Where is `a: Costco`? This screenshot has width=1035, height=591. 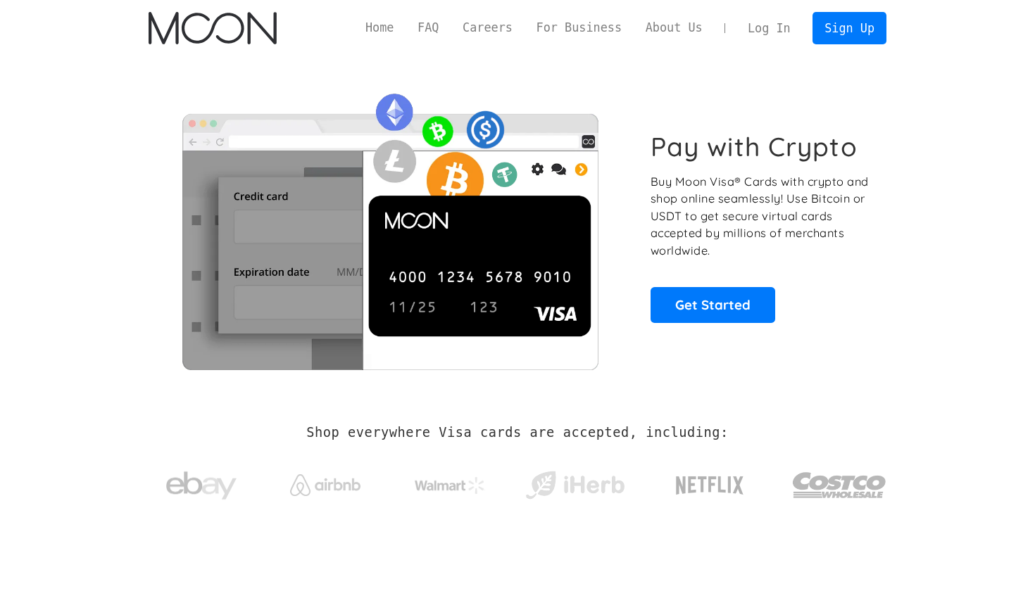
a: Costco is located at coordinates (839, 482).